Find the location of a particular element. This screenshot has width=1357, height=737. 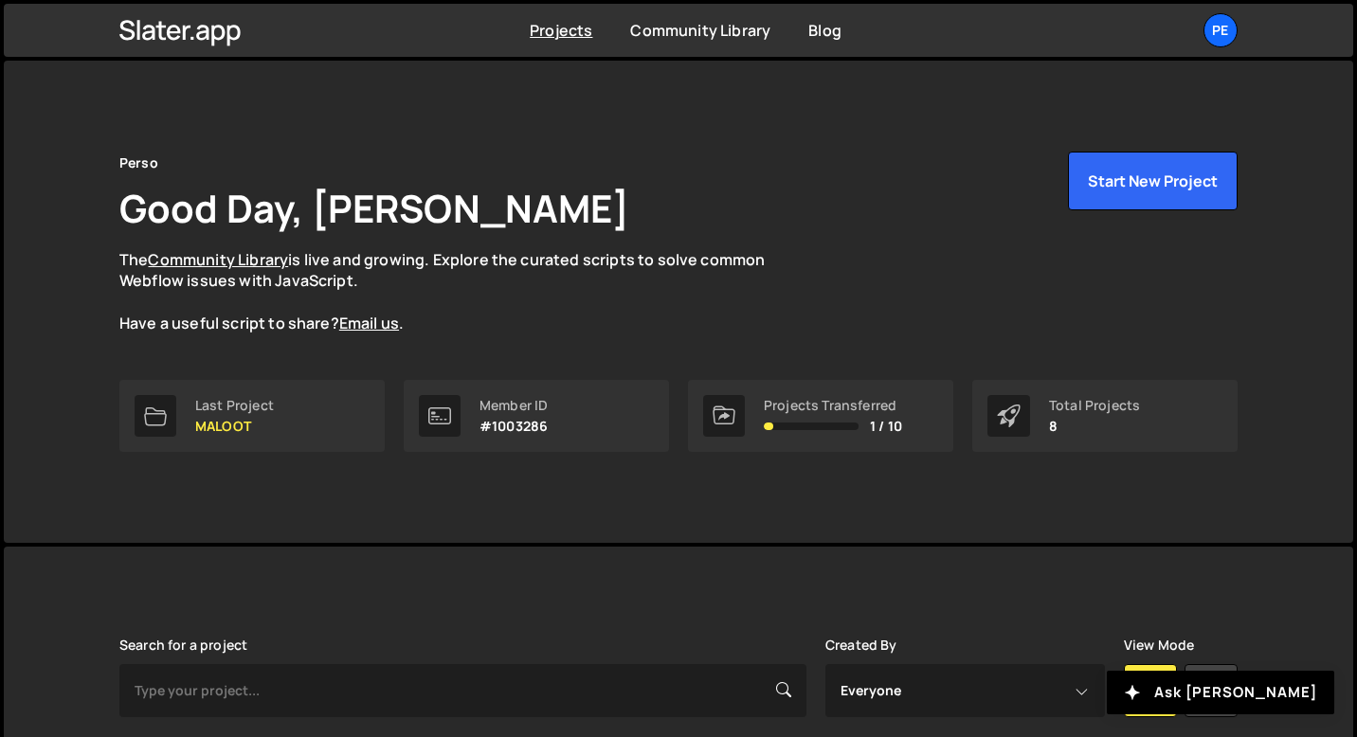

div: Perso is located at coordinates (138, 163).